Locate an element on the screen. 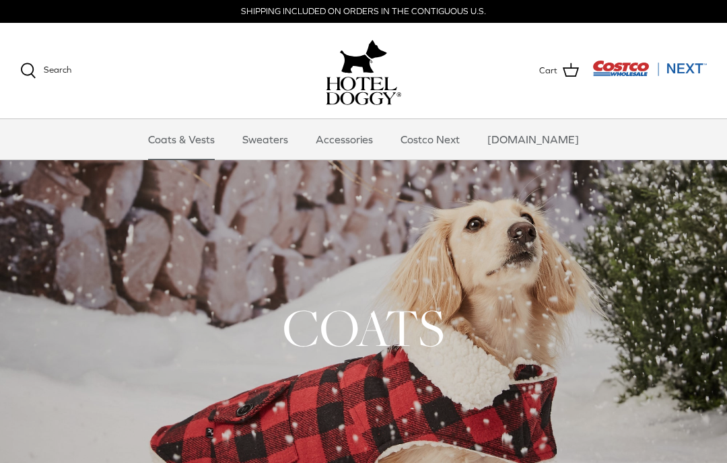  a: Cart is located at coordinates (559, 71).